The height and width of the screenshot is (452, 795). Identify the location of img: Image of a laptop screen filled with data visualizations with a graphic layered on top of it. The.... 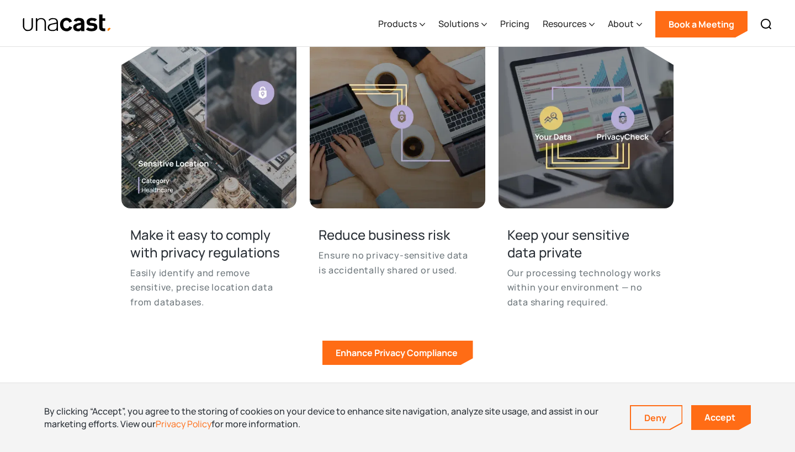
(585, 121).